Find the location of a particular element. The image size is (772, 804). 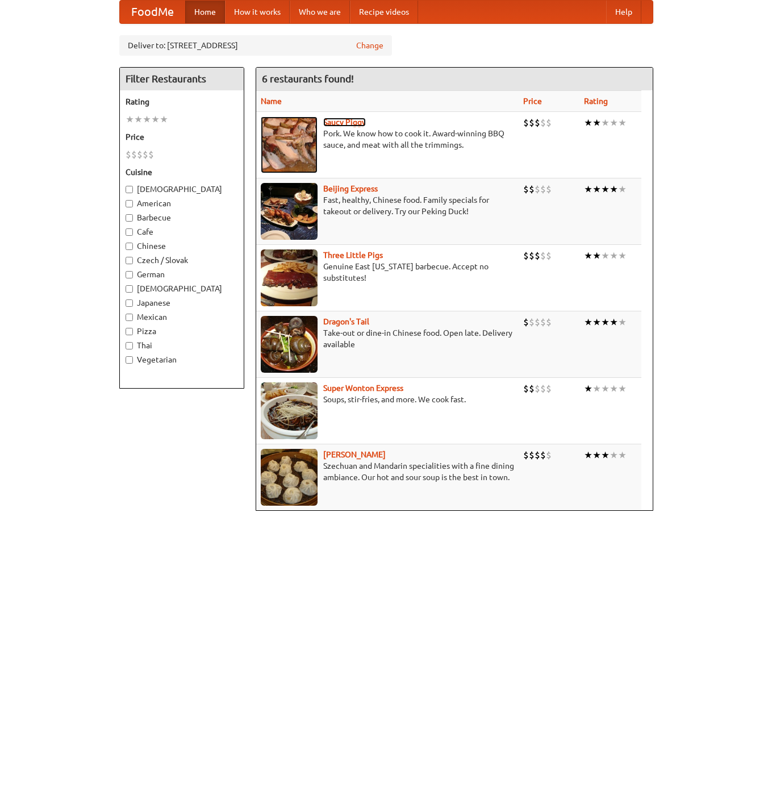

input: Chinese is located at coordinates (129, 246).